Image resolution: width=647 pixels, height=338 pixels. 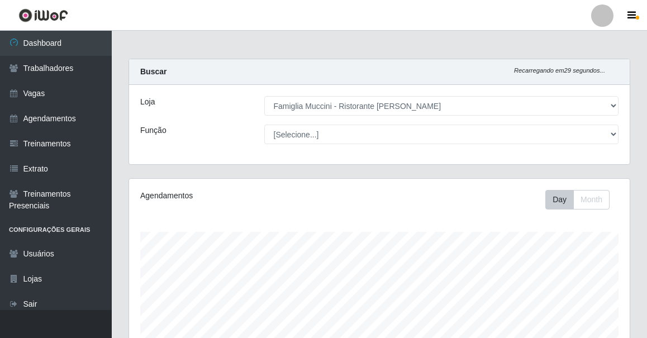 What do you see at coordinates (147, 102) in the screenshot?
I see `label: Loja` at bounding box center [147, 102].